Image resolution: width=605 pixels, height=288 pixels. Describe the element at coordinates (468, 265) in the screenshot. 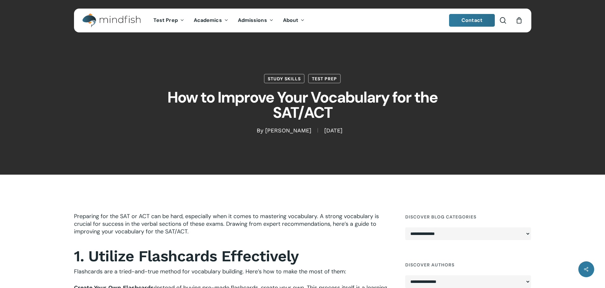

I see `h4: Discover Authors` at that location.